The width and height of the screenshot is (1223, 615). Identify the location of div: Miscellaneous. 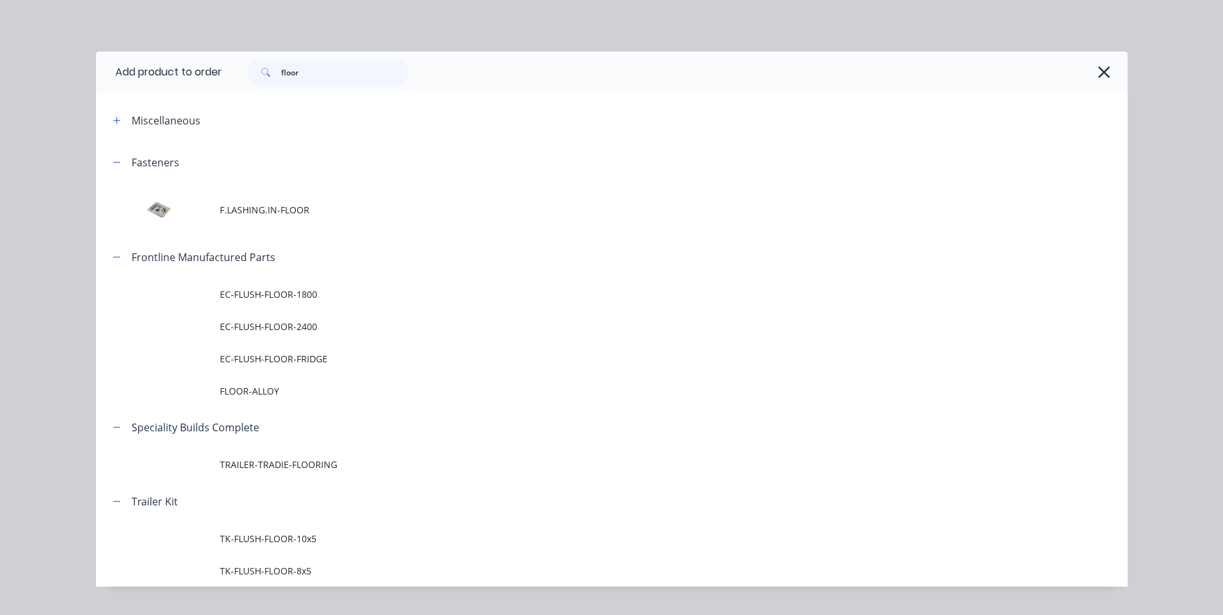
(166, 121).